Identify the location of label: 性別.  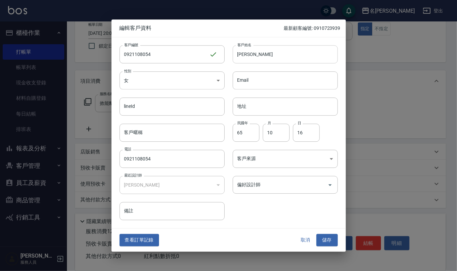
(128, 71).